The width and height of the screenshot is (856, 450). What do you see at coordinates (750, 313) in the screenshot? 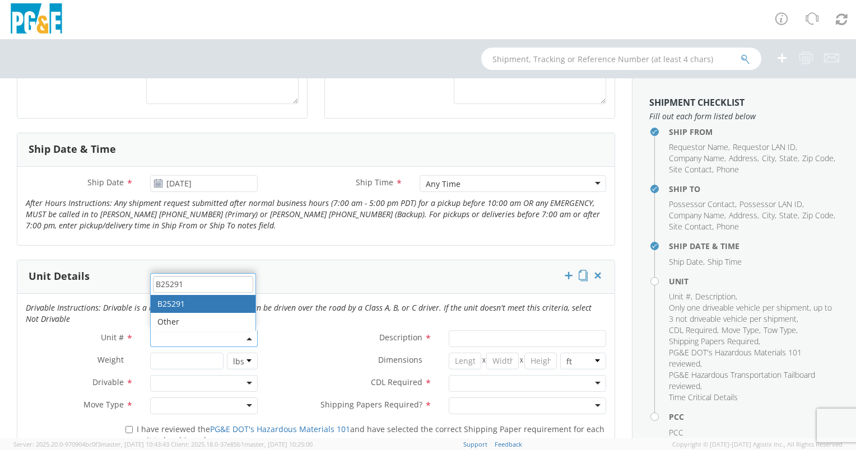
I see `span: Only one driveable vehicle per shipment, up to 3 not driveable vehicle per shipment` at bounding box center [750, 313].